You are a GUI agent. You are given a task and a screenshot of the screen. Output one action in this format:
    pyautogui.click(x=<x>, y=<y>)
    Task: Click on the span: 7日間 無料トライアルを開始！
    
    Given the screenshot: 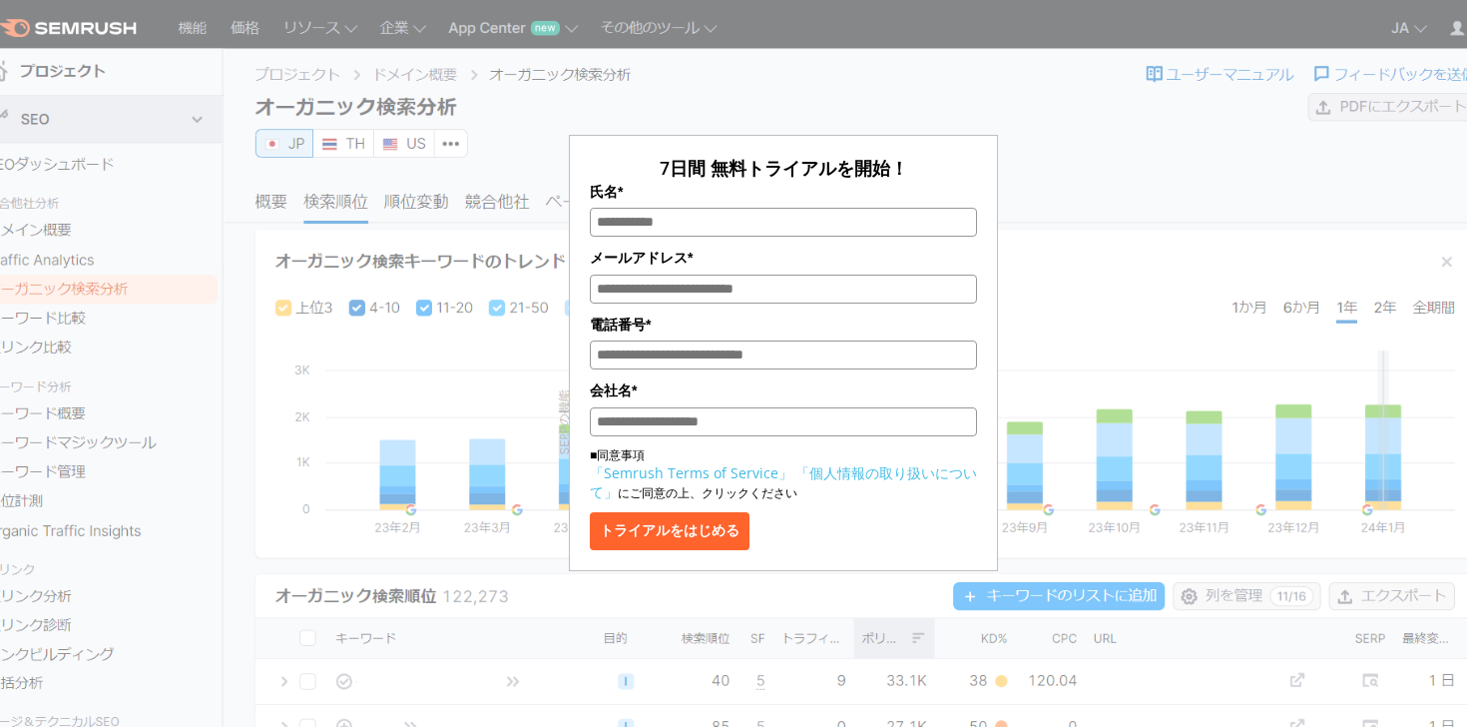 What is the action you would take?
    pyautogui.click(x=784, y=168)
    